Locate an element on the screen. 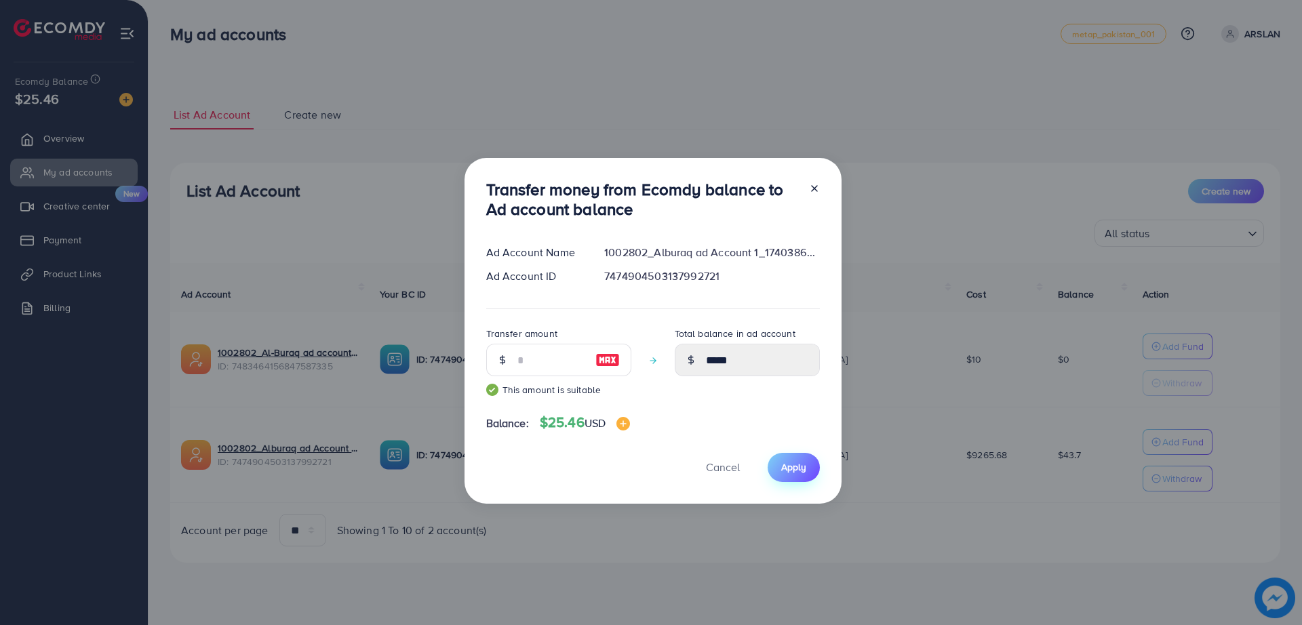 Image resolution: width=1302 pixels, height=625 pixels. img: guide is located at coordinates (492, 390).